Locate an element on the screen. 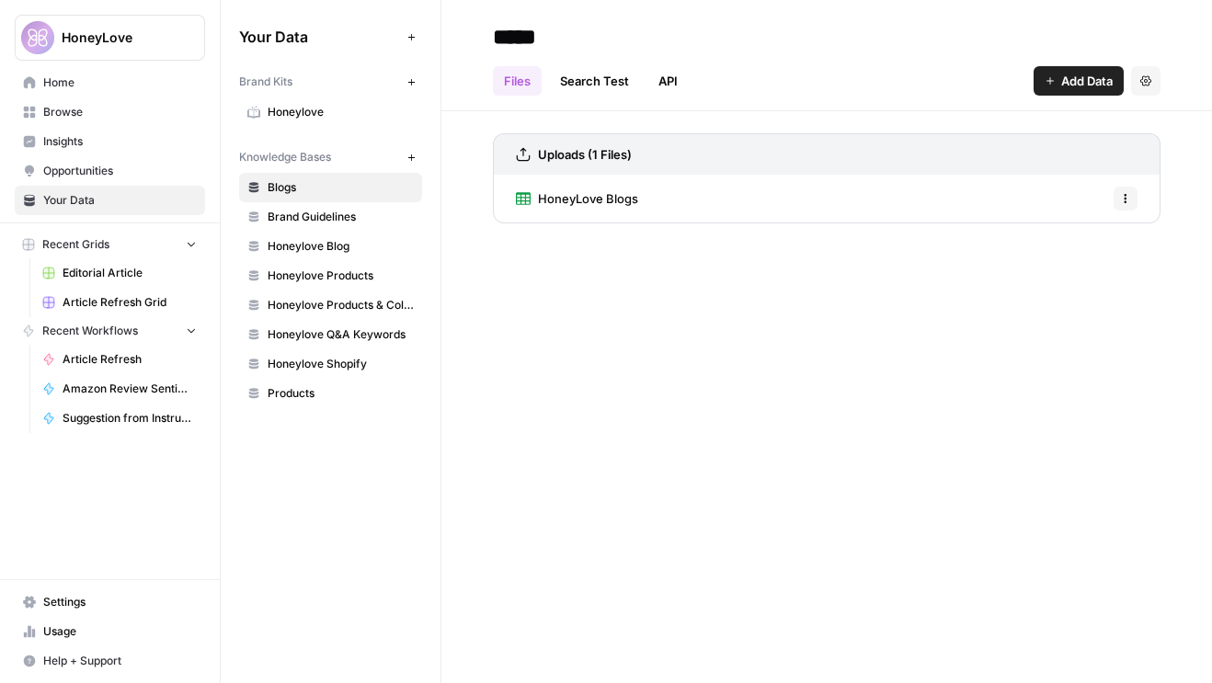 This screenshot has height=683, width=1212. span: Article Refresh Grid is located at coordinates (130, 303).